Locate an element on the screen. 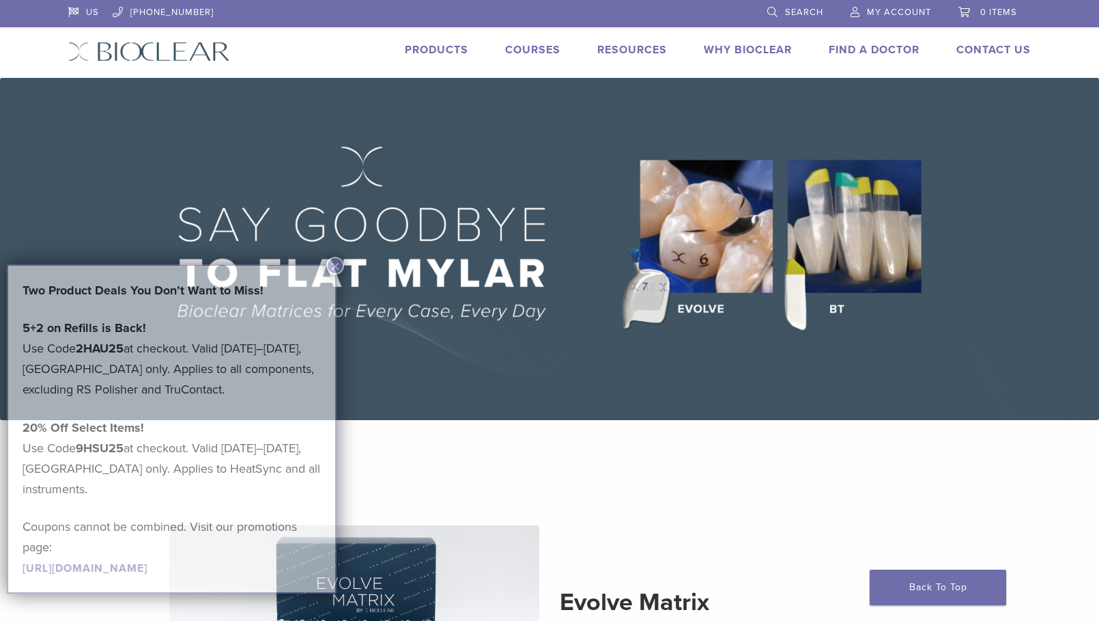 This screenshot has width=1099, height=621. a: Courses is located at coordinates (533, 50).